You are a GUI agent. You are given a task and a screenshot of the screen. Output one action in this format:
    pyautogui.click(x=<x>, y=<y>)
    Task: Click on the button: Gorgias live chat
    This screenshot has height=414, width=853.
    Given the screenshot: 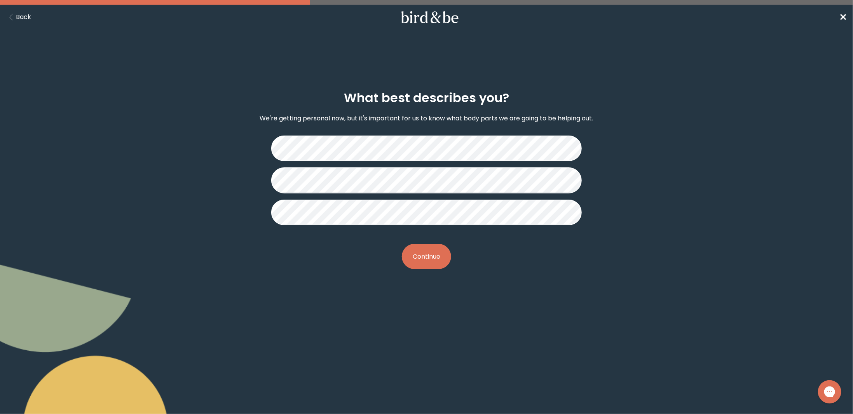 What is the action you would take?
    pyautogui.click(x=16, y=14)
    